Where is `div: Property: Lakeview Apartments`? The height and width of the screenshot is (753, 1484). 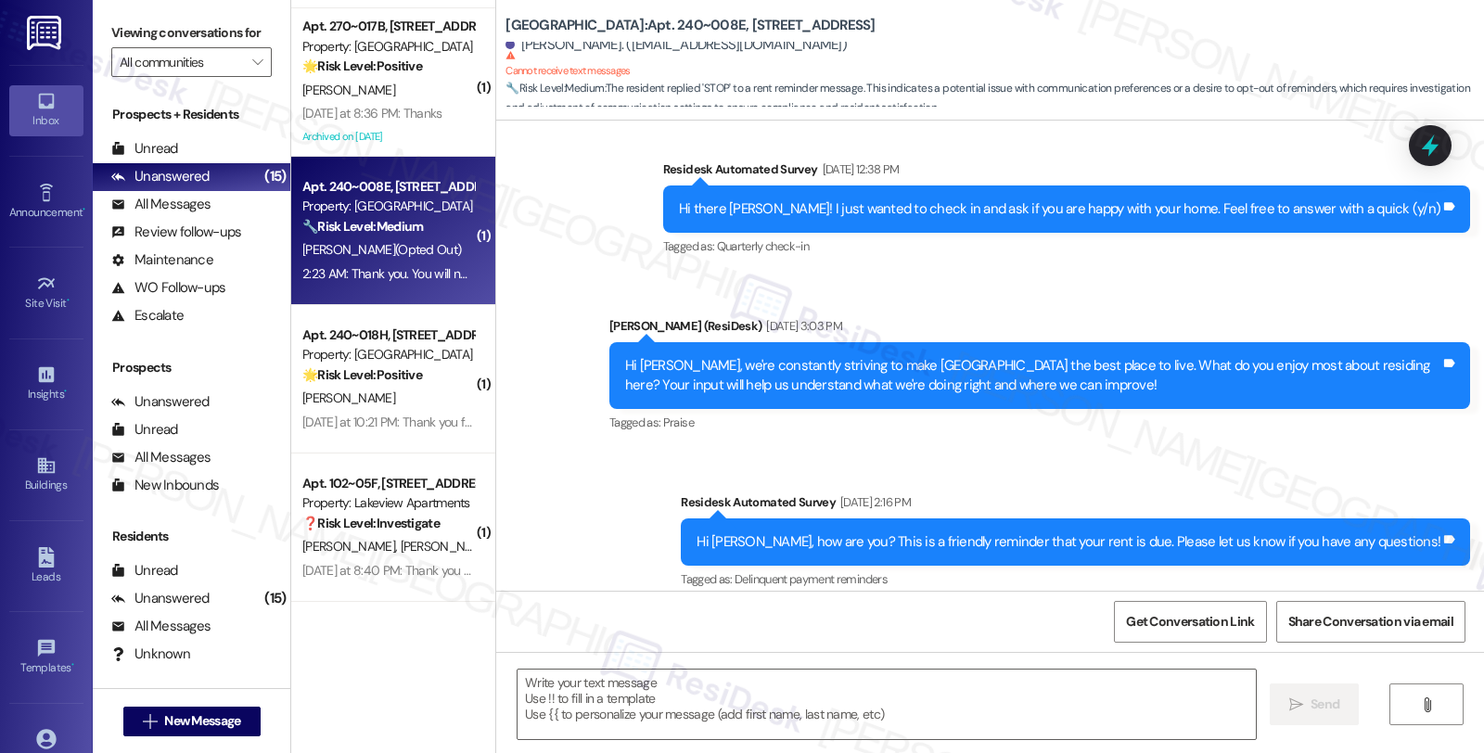 div: Property: Lakeview Apartments is located at coordinates (388, 503).